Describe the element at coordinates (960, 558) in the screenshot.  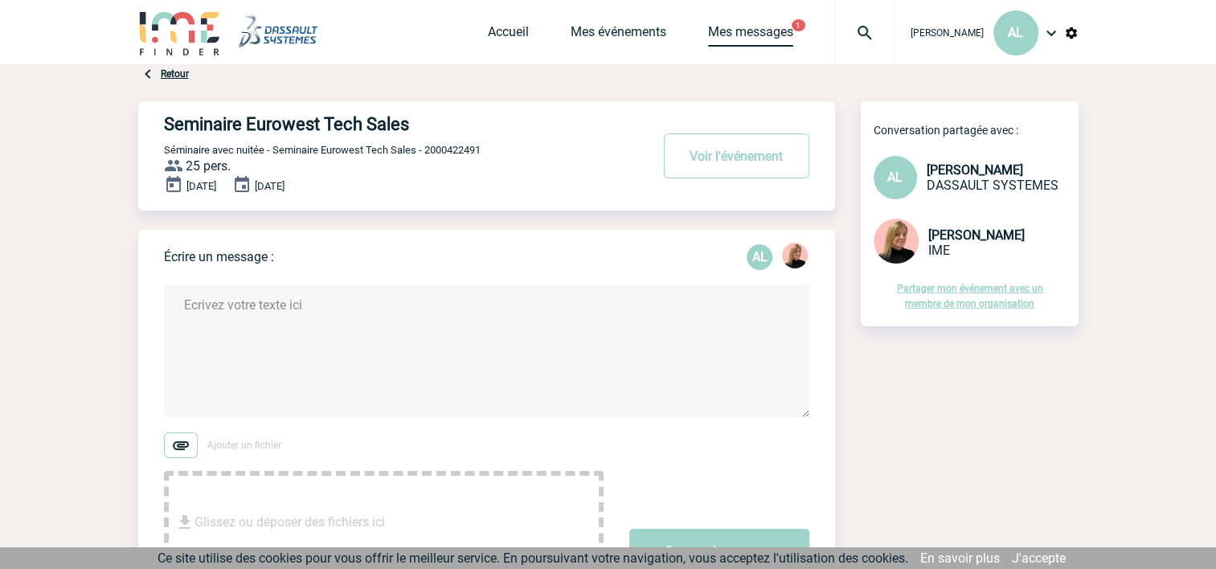
I see `a: En savoir plus` at that location.